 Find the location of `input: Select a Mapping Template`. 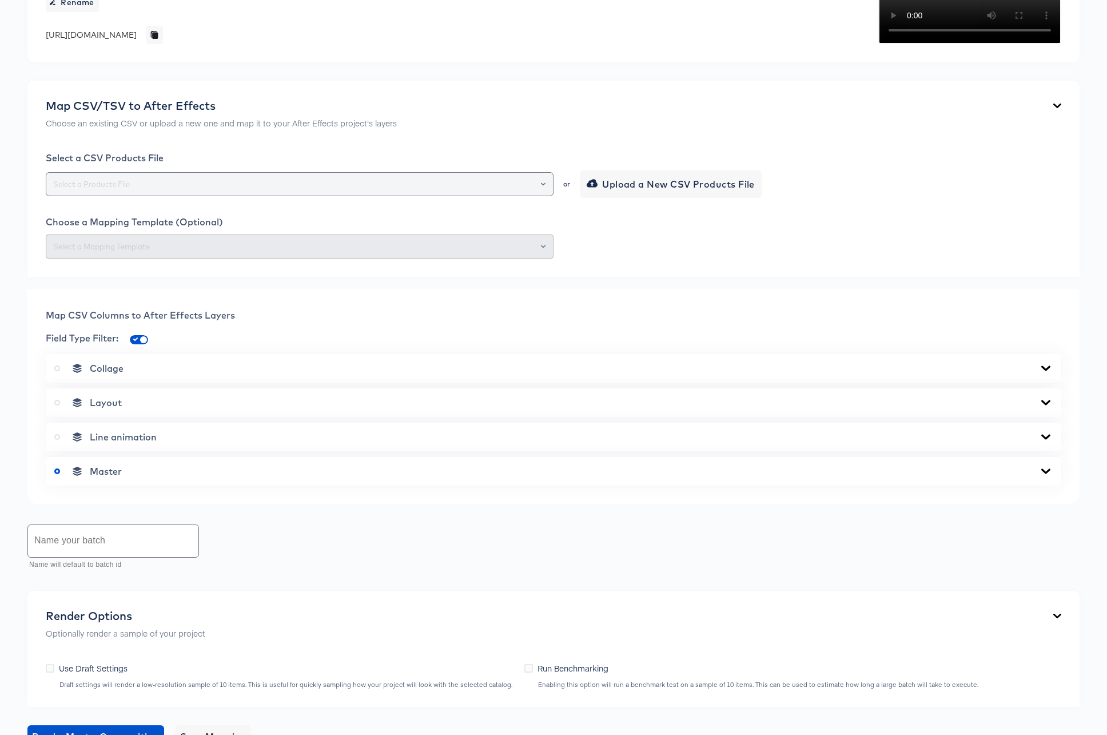

input: Select a Mapping Template is located at coordinates (300, 246).